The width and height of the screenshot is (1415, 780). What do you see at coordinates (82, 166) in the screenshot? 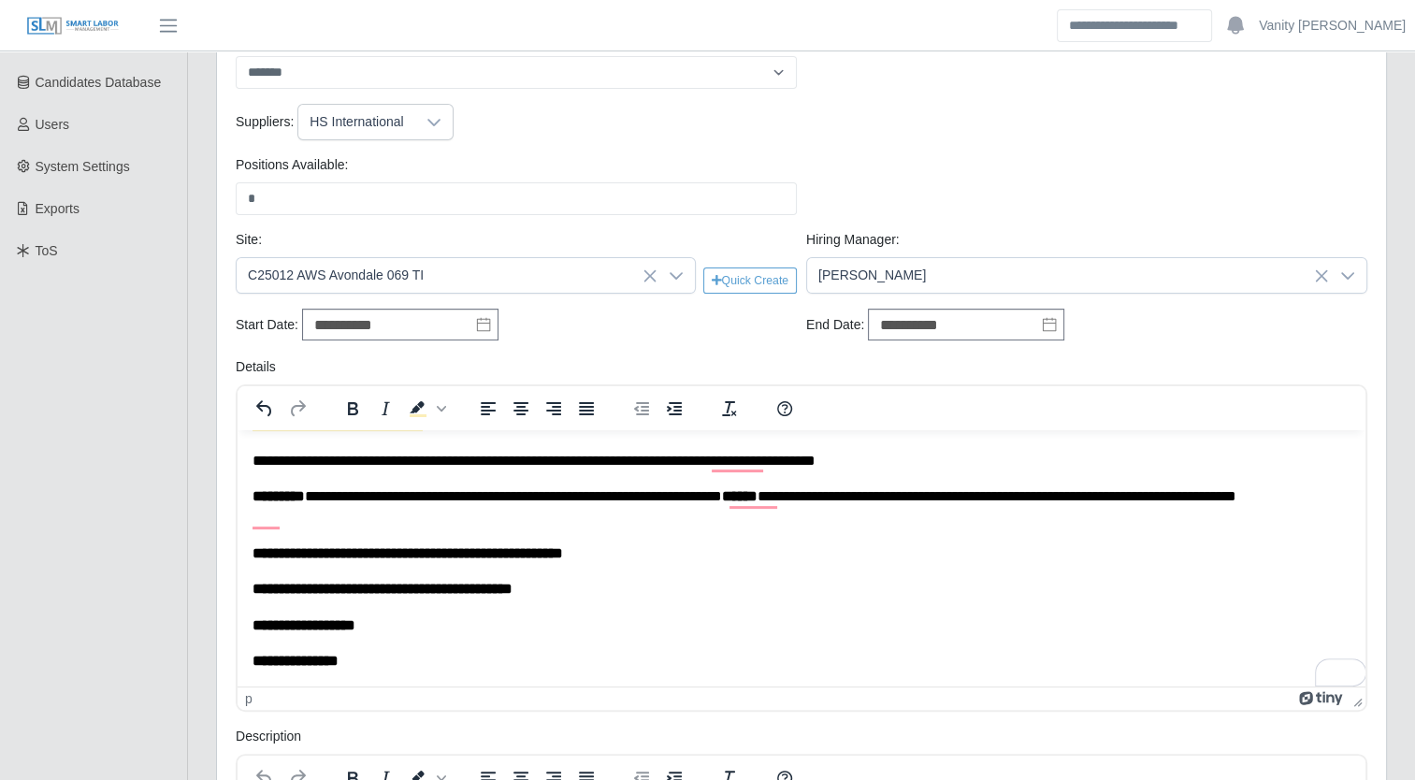
I see `span: System Settings` at bounding box center [82, 166].